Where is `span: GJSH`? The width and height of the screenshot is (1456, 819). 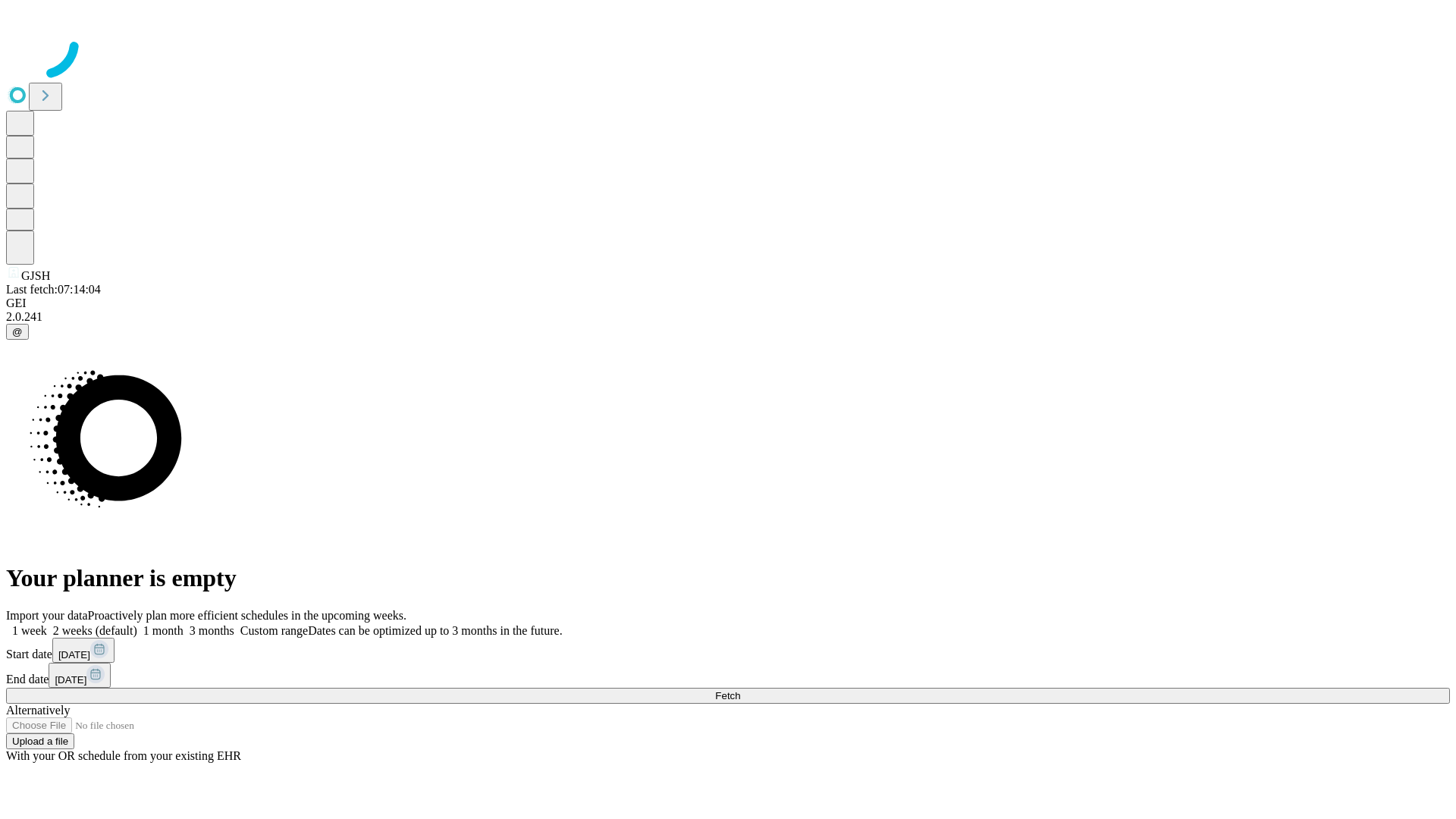 span: GJSH is located at coordinates (36, 276).